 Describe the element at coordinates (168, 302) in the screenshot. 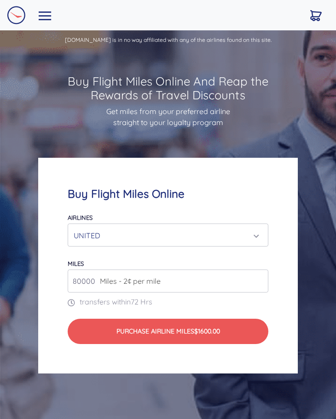

I see `p: transfers within` at that location.